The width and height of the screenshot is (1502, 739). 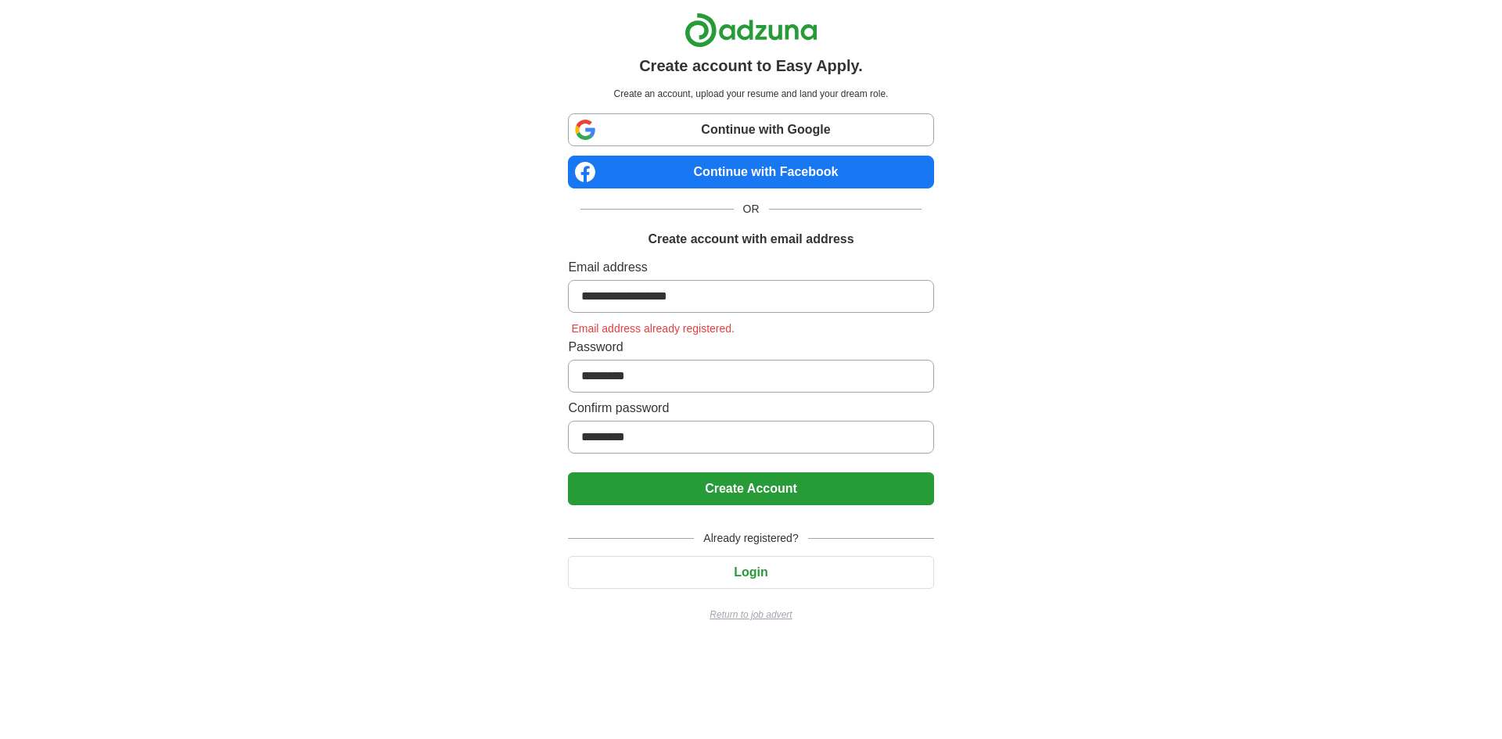 I want to click on label: Confirm password, so click(x=750, y=408).